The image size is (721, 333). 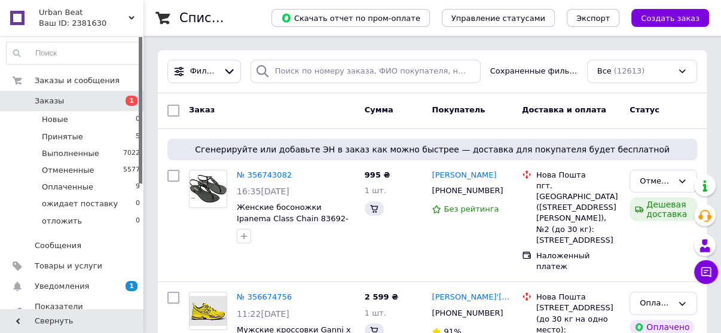 I want to click on a: № 356674756, so click(x=264, y=297).